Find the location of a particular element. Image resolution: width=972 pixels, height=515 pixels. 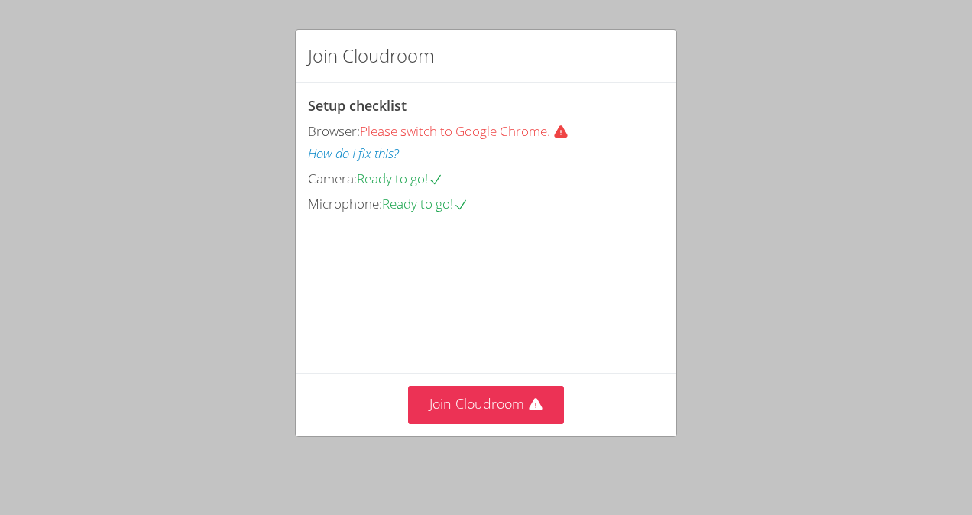

span: Camera: is located at coordinates (333, 178).